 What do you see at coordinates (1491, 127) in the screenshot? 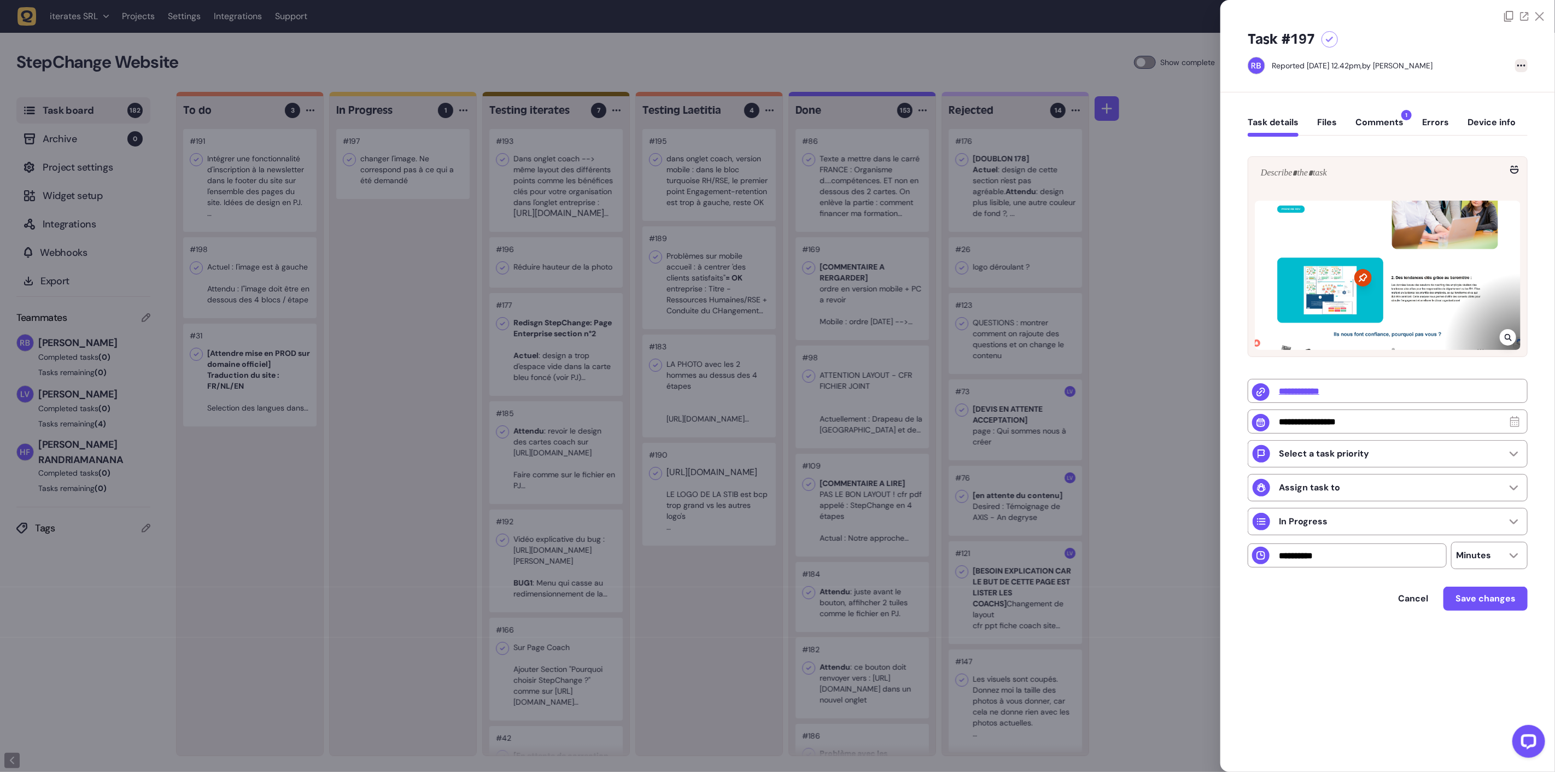
I see `button: Device info` at bounding box center [1491, 127].